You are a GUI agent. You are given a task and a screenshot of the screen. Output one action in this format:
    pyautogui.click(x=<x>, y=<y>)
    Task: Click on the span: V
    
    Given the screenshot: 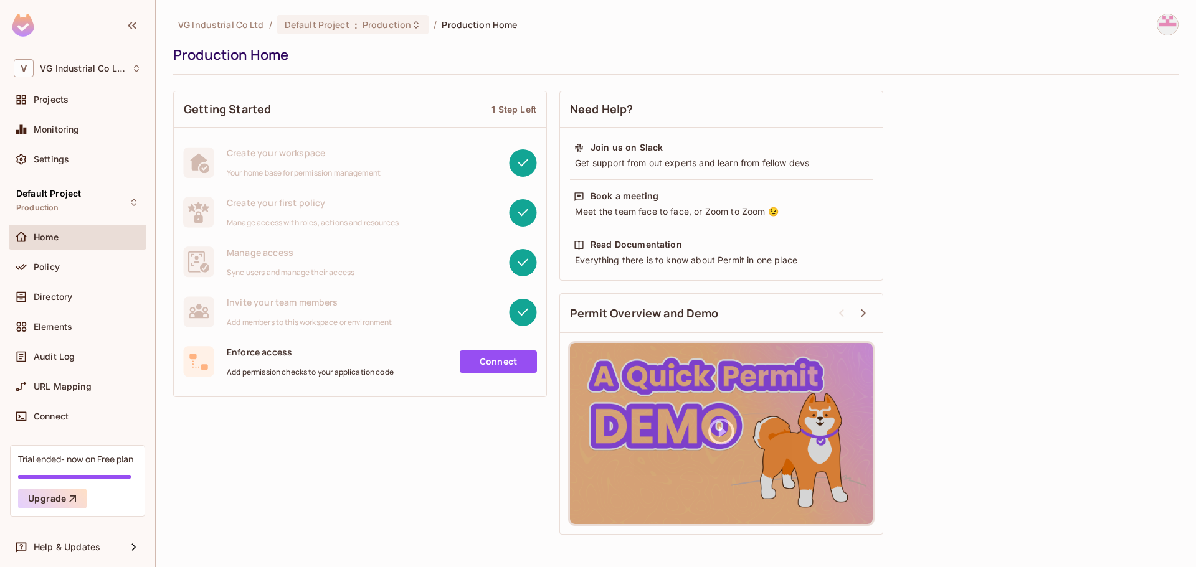 What is the action you would take?
    pyautogui.click(x=24, y=68)
    